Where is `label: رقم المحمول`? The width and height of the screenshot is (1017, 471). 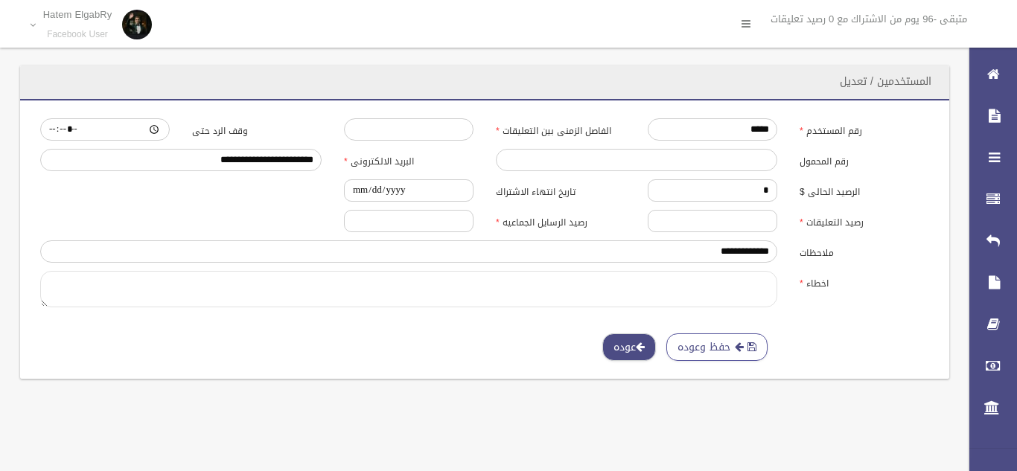 label: رقم المحمول is located at coordinates (864, 159).